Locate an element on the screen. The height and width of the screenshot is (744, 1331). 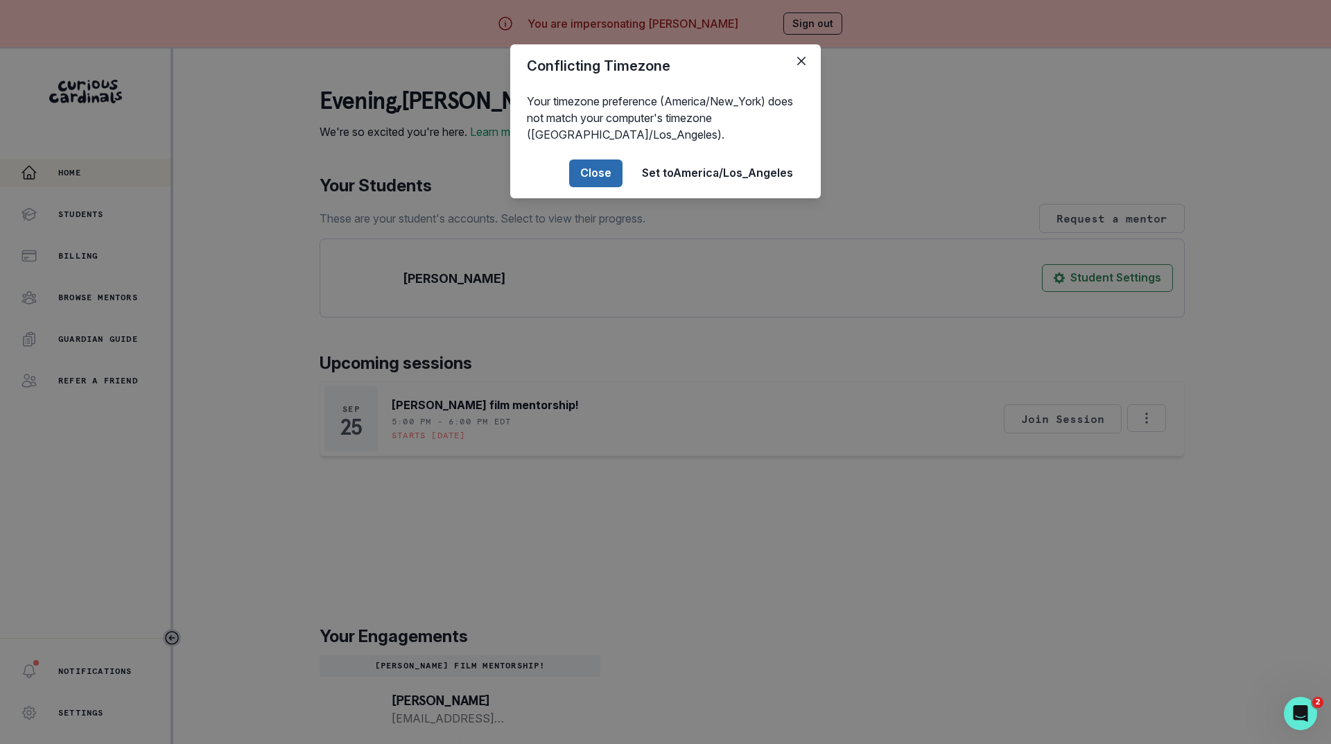
span: 2 is located at coordinates (1318, 702).